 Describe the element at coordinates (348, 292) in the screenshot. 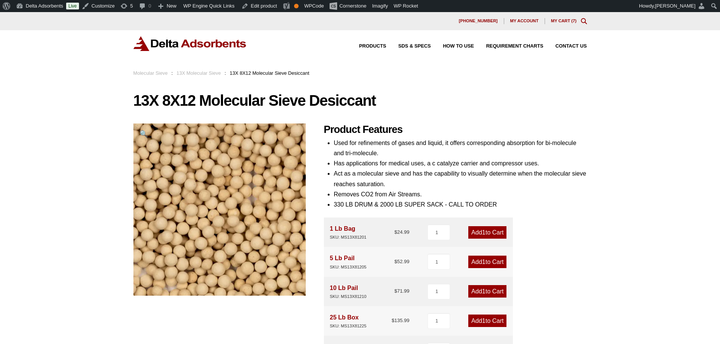

I see `div: 10 Lb Pail` at that location.